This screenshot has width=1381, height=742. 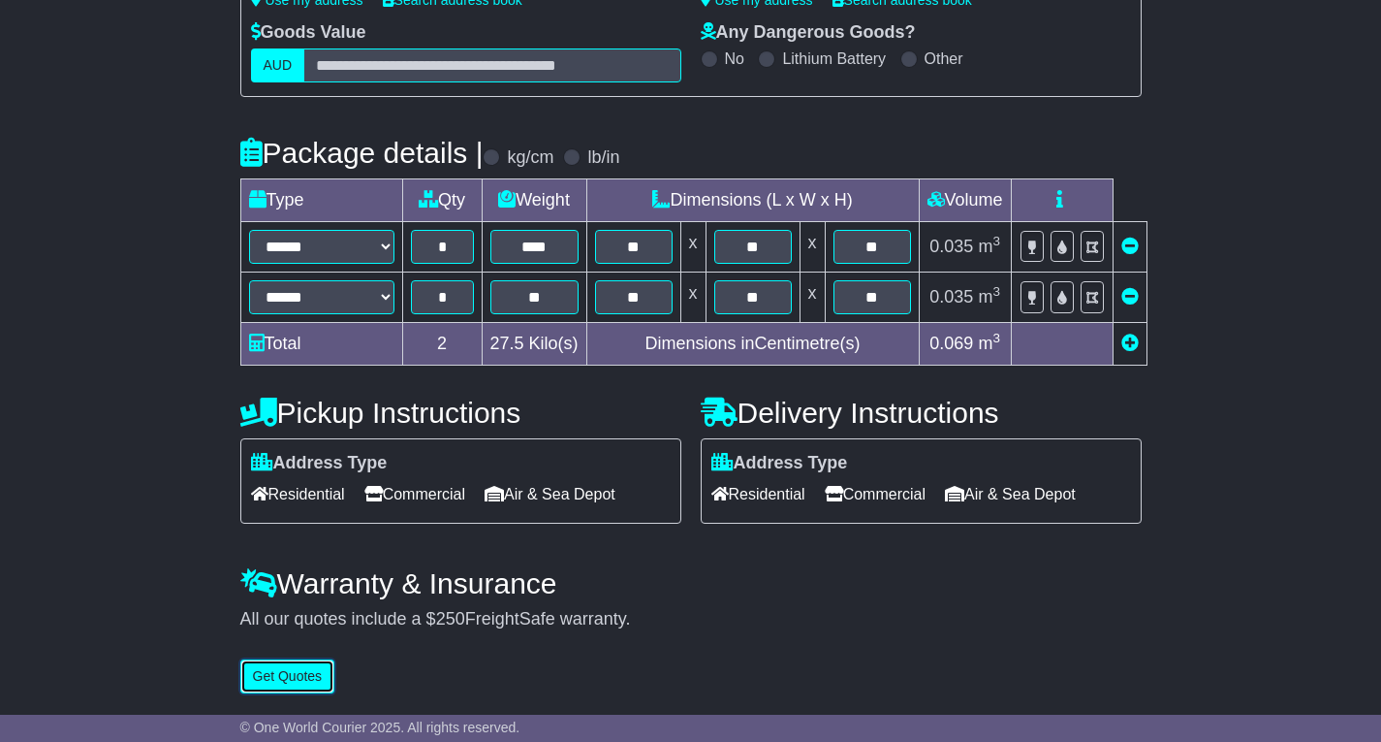 What do you see at coordinates (451, 619) in the screenshot?
I see `span: 250` at bounding box center [451, 619].